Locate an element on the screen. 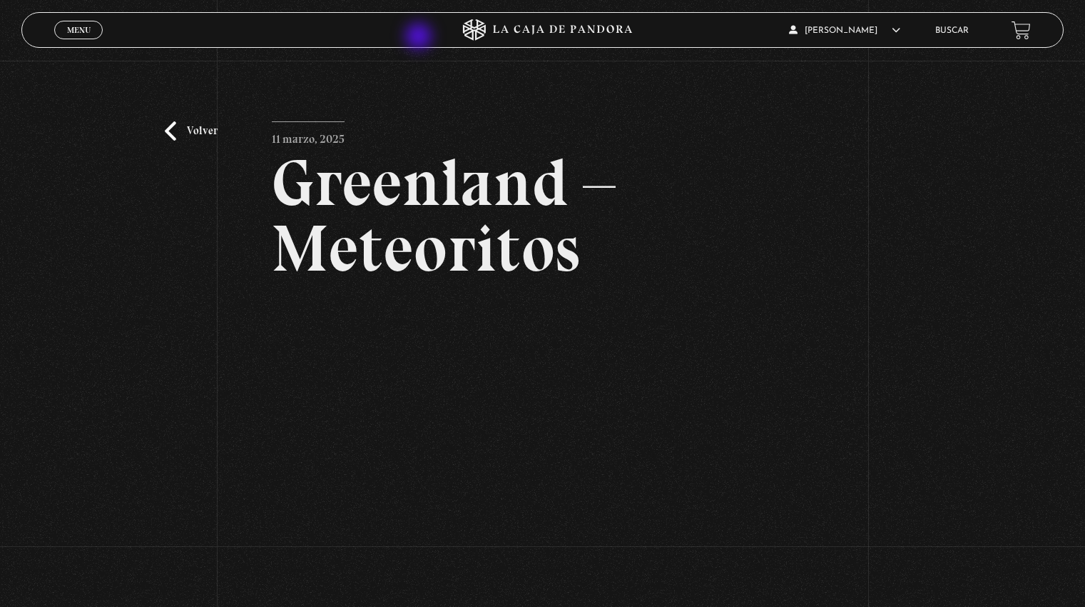  a: Buscar is located at coordinates (952, 31).